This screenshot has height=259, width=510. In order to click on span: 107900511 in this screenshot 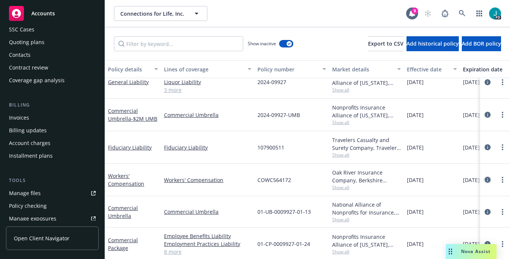, I will do `click(271, 147)`.